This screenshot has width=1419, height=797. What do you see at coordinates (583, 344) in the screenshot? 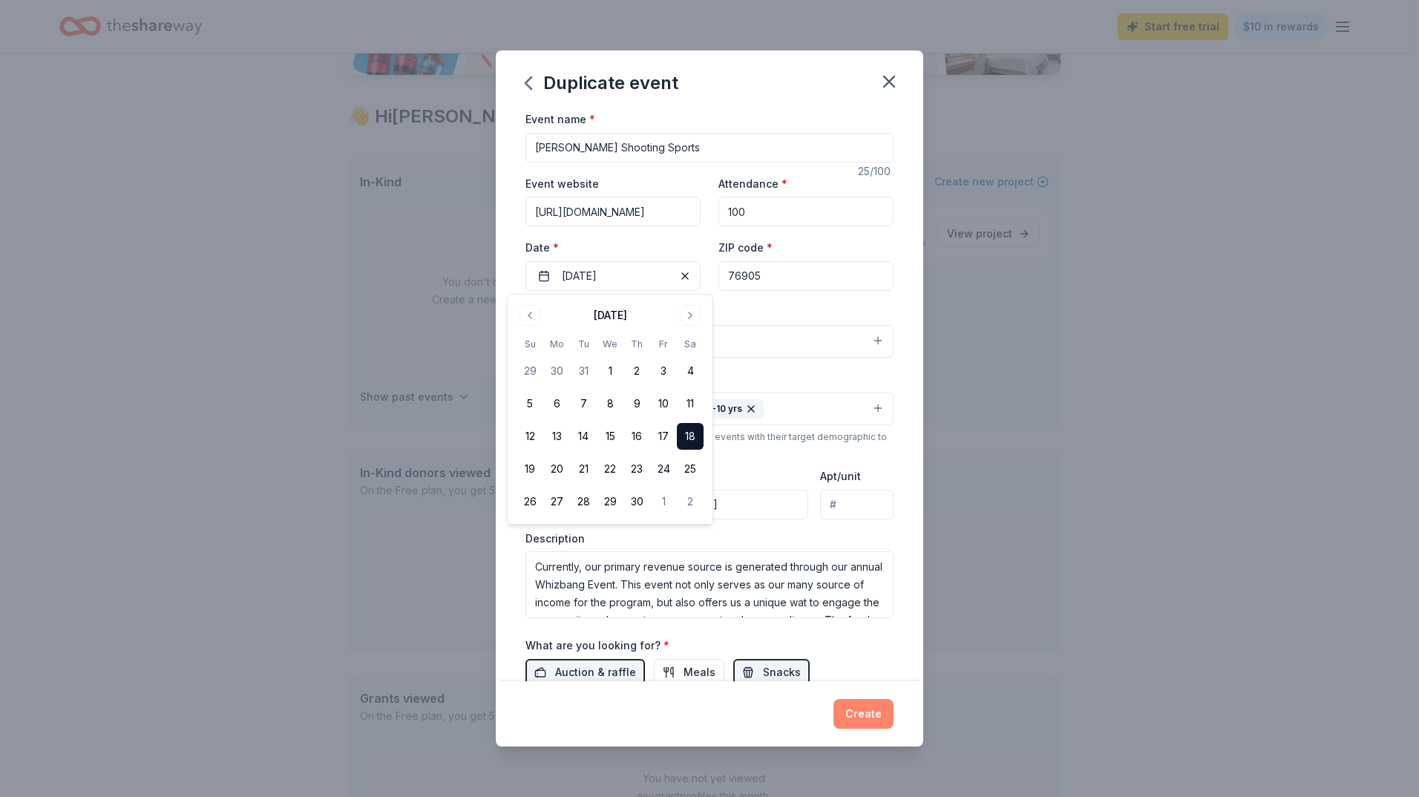
I see `th: Tuesday` at bounding box center [583, 344].